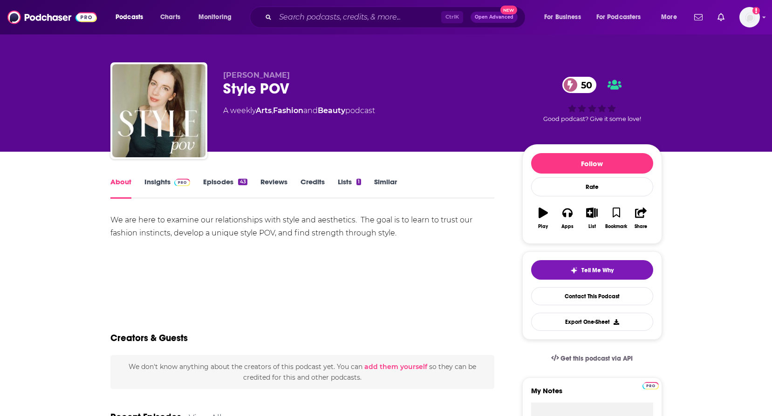  What do you see at coordinates (121, 188) in the screenshot?
I see `a: About` at bounding box center [121, 188].